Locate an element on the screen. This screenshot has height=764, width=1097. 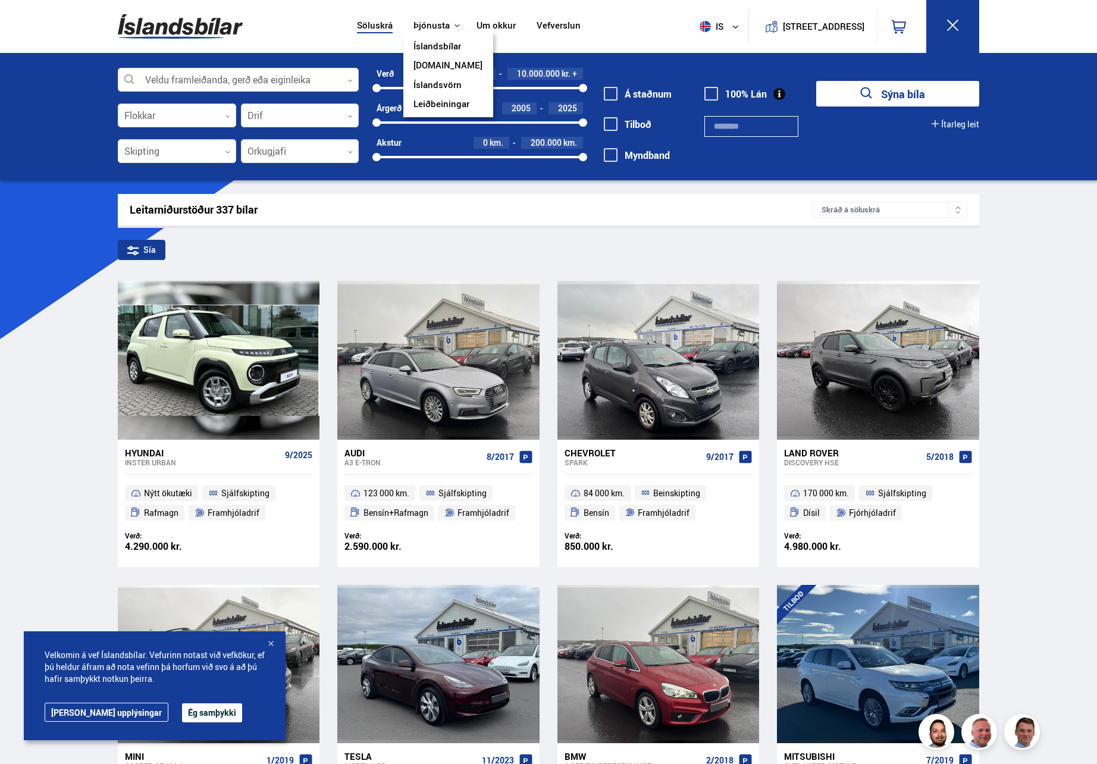
button: Ítarleg leit is located at coordinates (955, 124).